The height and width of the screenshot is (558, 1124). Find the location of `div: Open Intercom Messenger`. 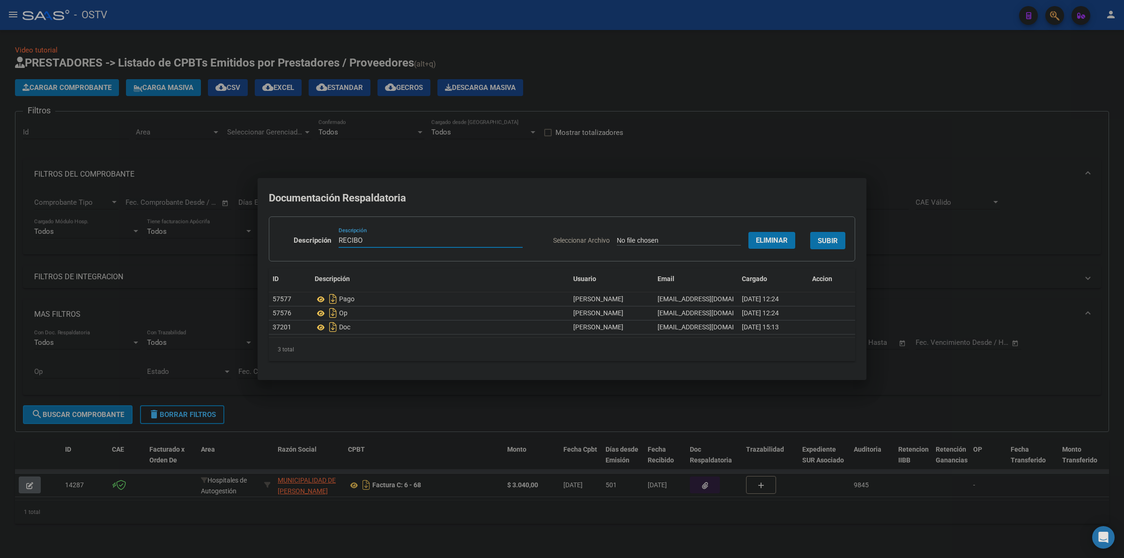

div: Open Intercom Messenger is located at coordinates (1103, 537).